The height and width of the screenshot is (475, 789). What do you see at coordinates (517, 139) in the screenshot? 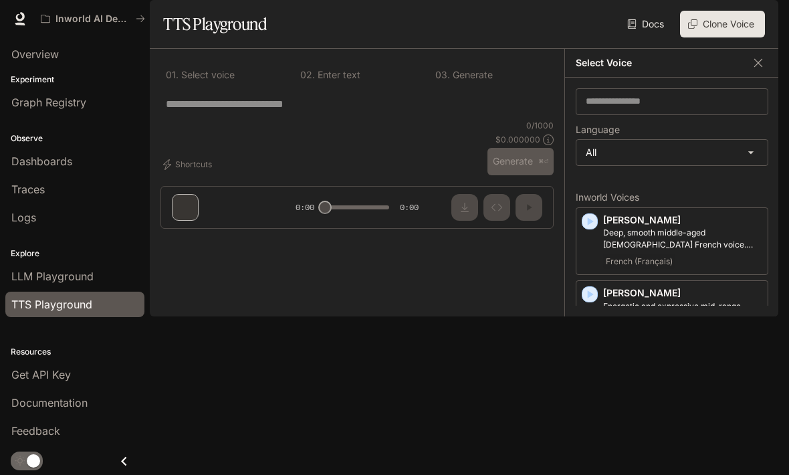
I see `p: $ 0.000000` at bounding box center [517, 139].